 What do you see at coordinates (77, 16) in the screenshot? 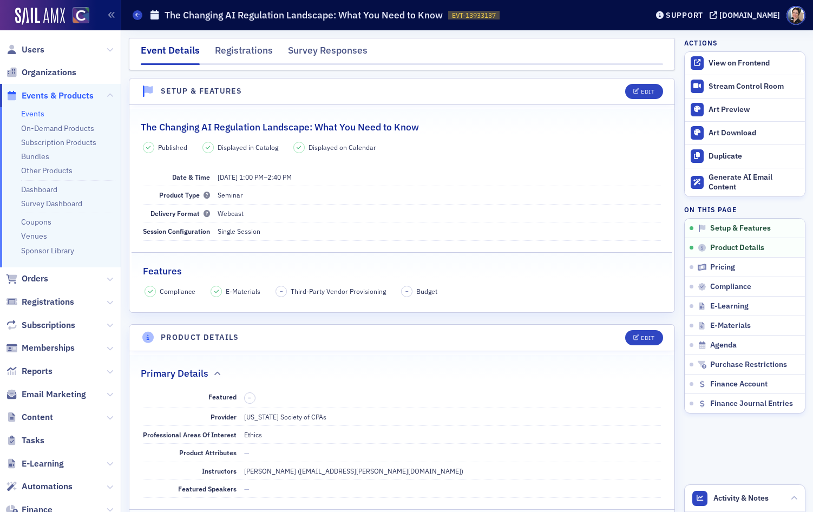
I see `a: View Homepage` at bounding box center [77, 16].